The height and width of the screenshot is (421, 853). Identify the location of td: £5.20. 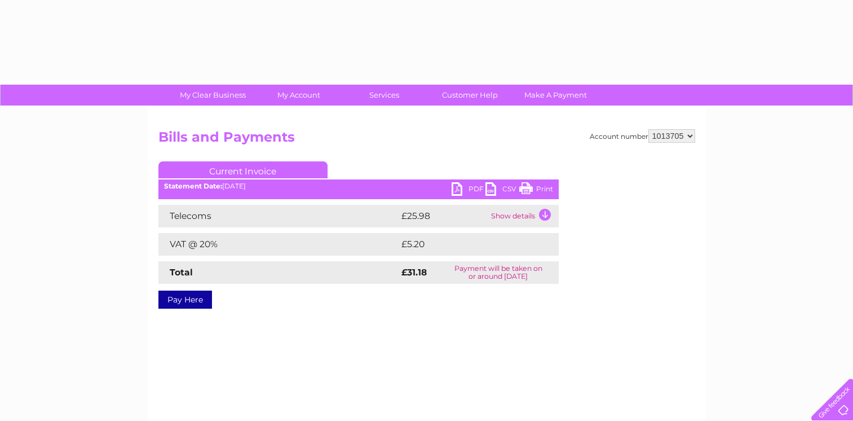
(465, 244).